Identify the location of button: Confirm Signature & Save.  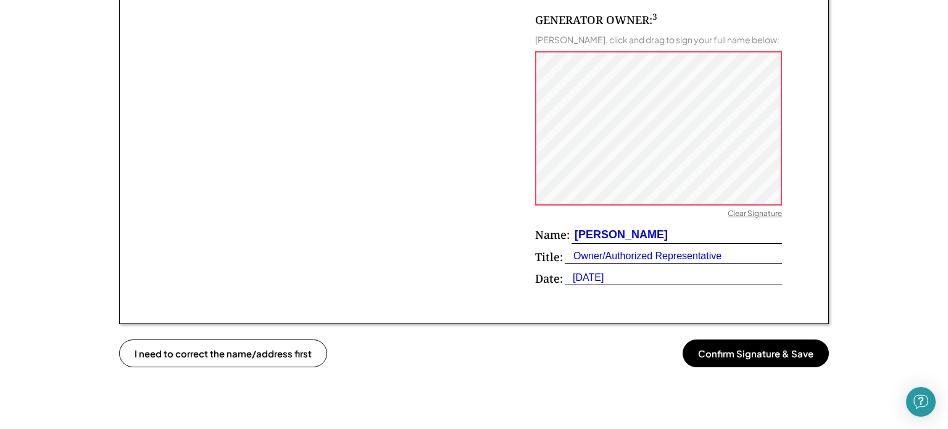
(755, 353).